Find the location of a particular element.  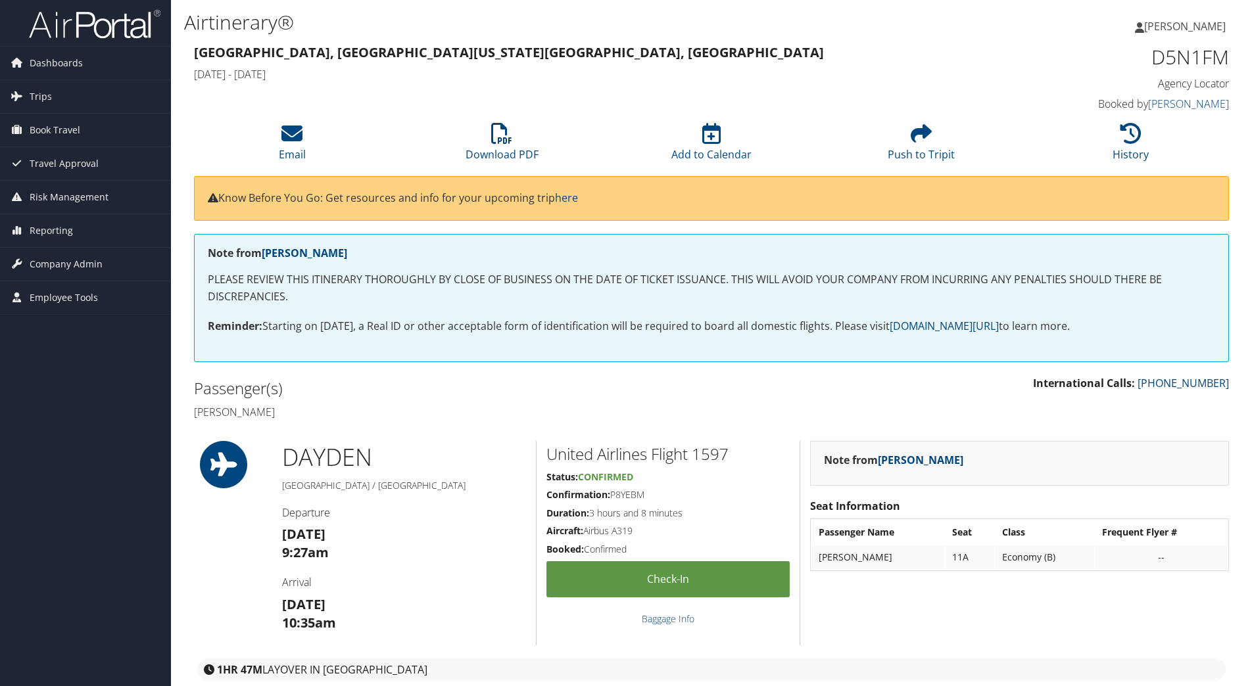

strong: Confirmation: is located at coordinates (578, 494).